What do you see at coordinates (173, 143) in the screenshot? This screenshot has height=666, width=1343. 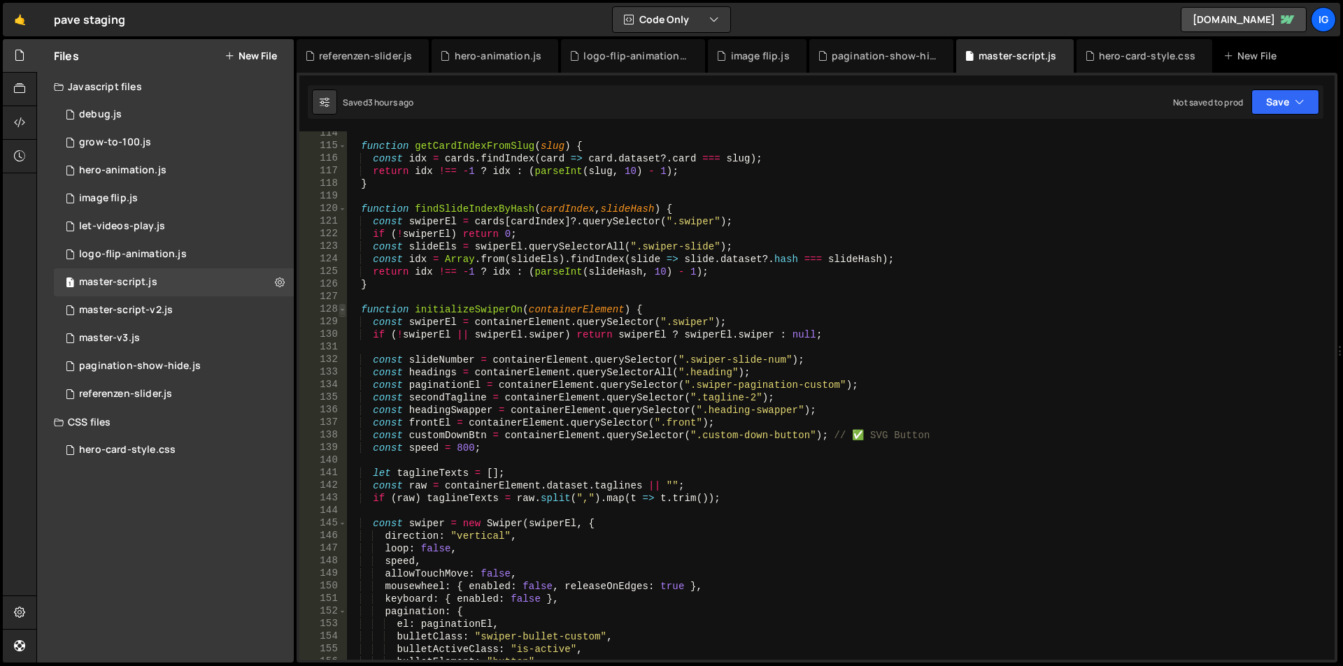 I see `div: 16760/45783.js` at bounding box center [173, 143].